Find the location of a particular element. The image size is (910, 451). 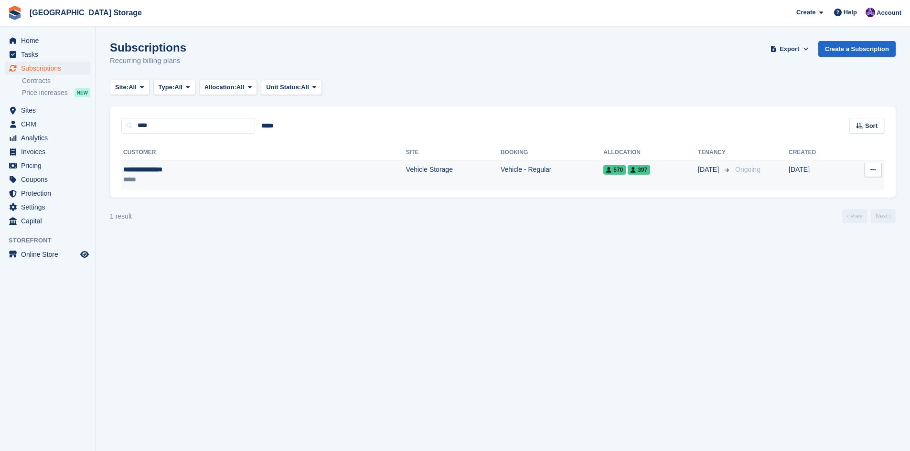

span: Subscriptions is located at coordinates (50, 68).